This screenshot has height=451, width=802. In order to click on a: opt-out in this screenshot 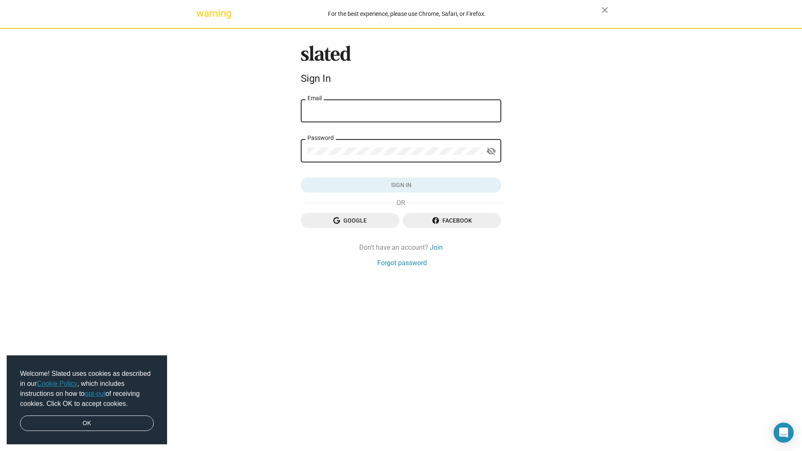, I will do `click(95, 394)`.